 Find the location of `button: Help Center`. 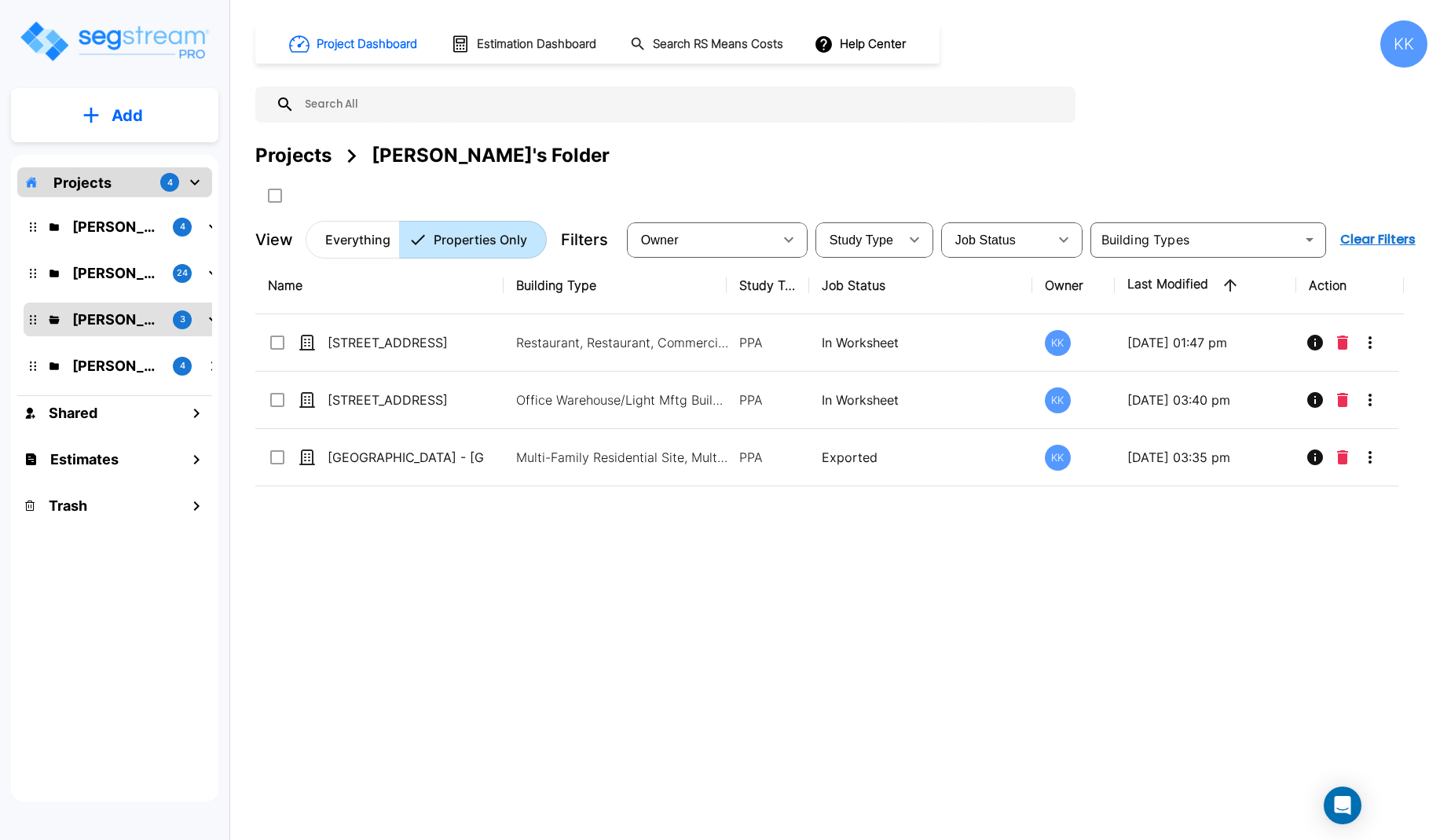

button: Help Center is located at coordinates (861, 44).